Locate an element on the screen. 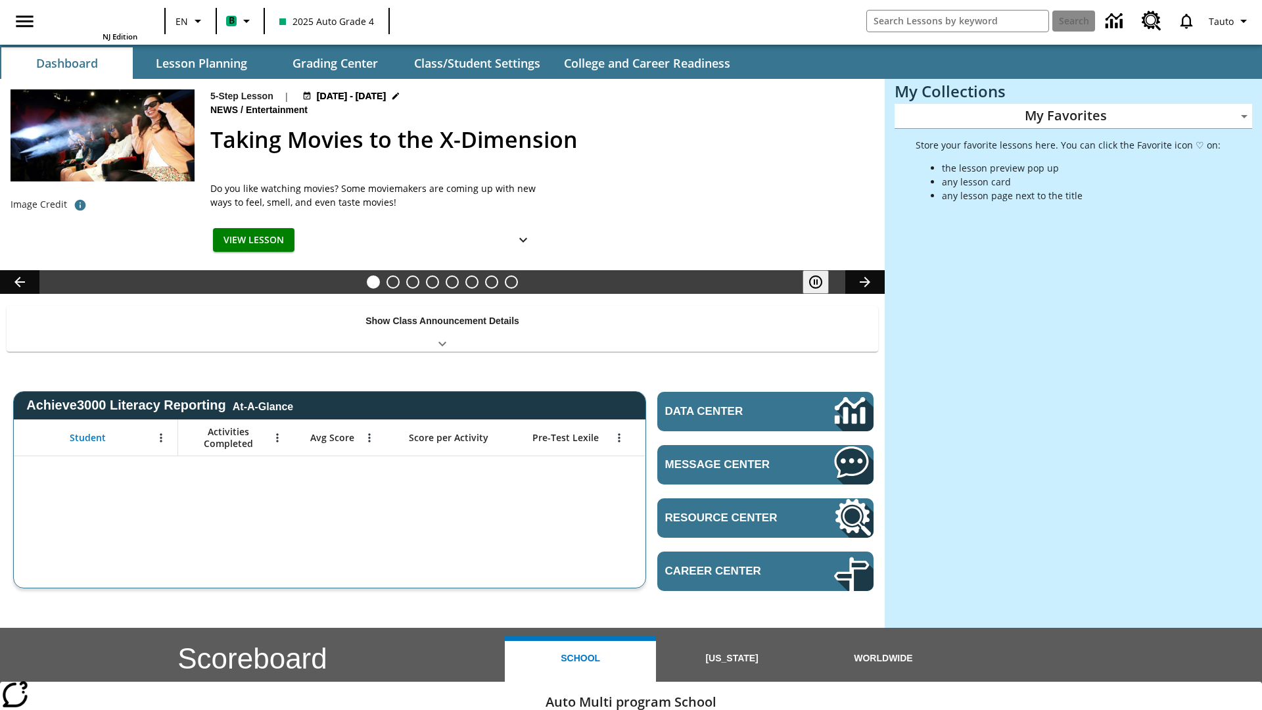  span: Pre-Test Lexile is located at coordinates (565, 438).